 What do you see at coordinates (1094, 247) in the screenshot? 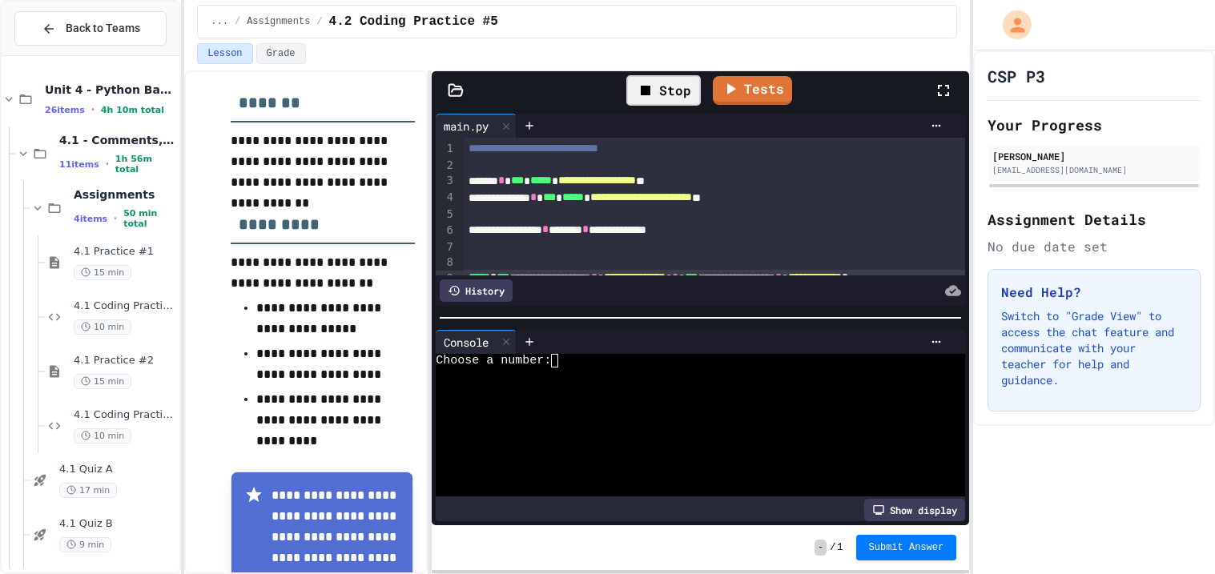
I see `div: No due date set` at bounding box center [1094, 247].